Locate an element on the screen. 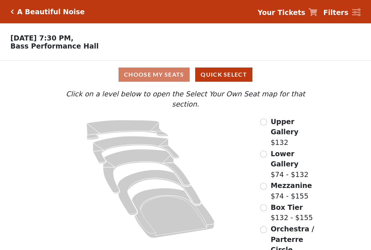 The height and width of the screenshot is (250, 371). path: Upper Gallery - Seats Available: 163 is located at coordinates (128, 130).